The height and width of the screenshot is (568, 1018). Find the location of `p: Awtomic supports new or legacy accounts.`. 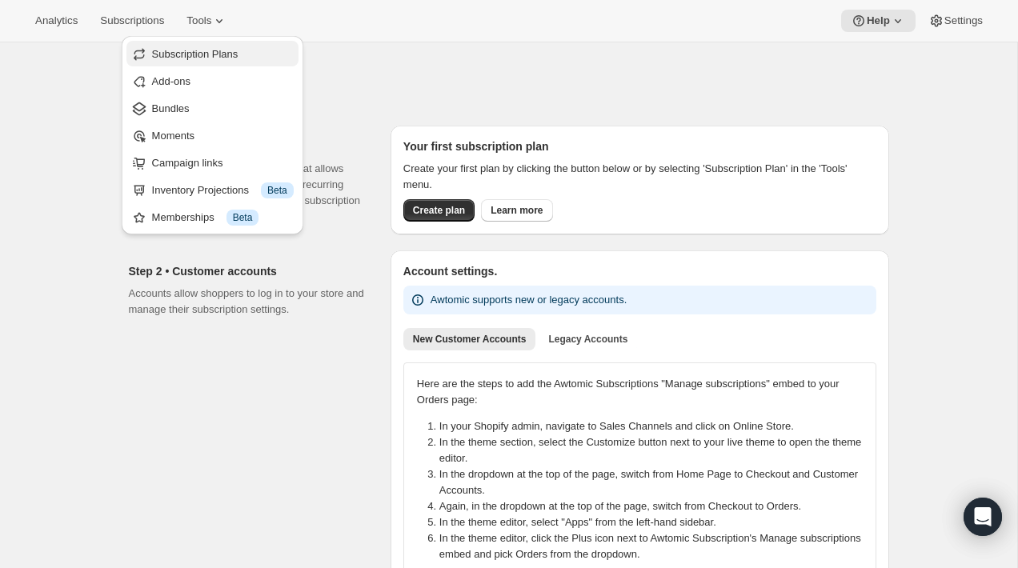

p: Awtomic supports new or legacy accounts. is located at coordinates (528, 300).